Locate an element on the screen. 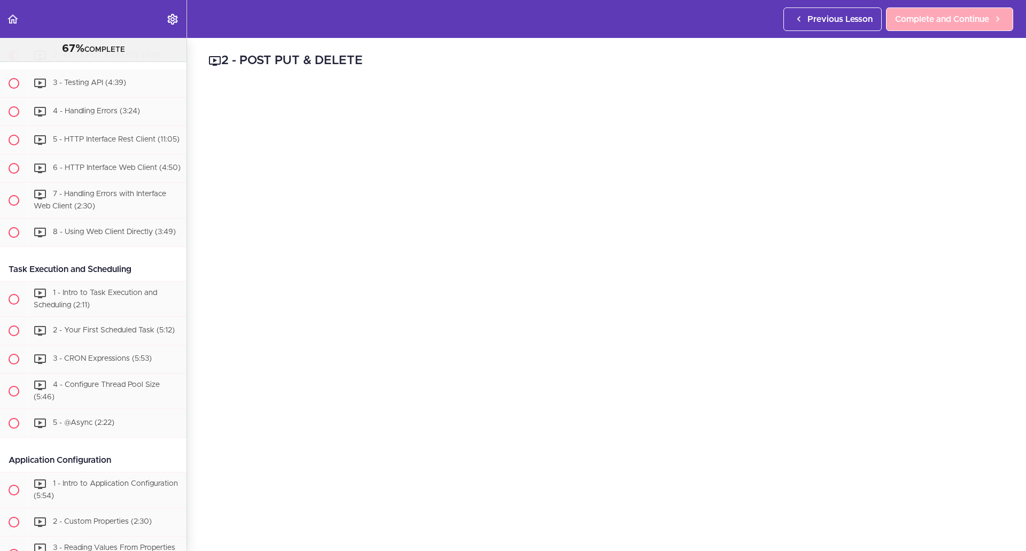 Image resolution: width=1026 pixels, height=551 pixels. span: 1 - Intro to Application Configuration (5:54) is located at coordinates (106, 489).